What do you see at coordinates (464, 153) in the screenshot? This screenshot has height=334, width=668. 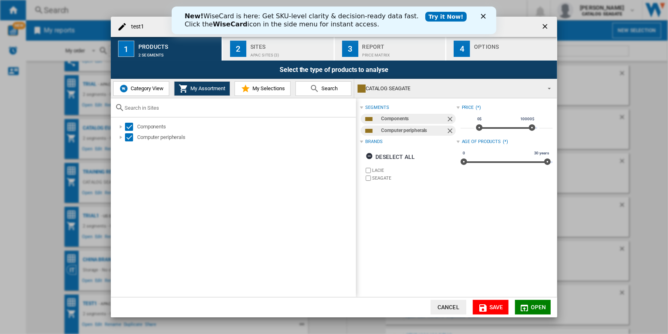 I see `span: 0` at bounding box center [464, 153].